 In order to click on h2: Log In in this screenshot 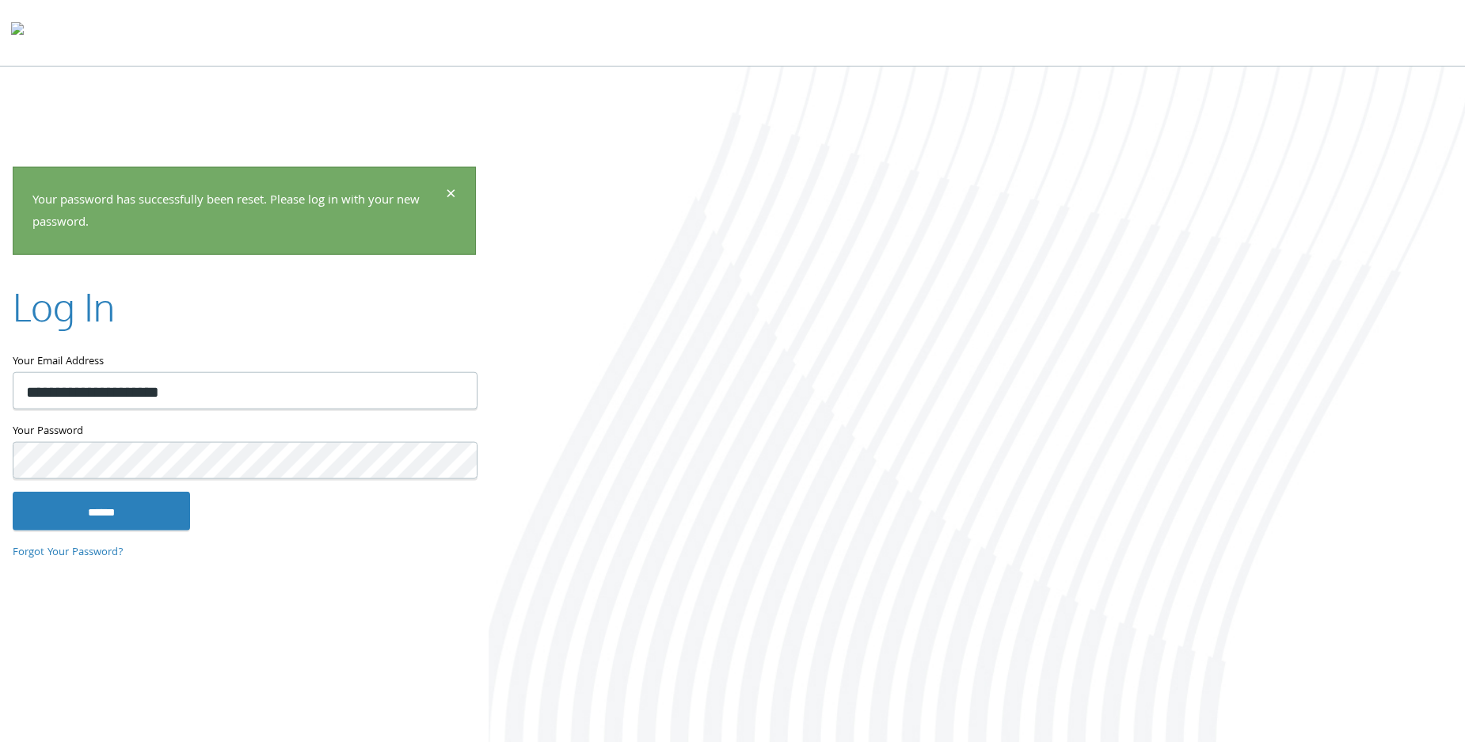, I will do `click(63, 306)`.